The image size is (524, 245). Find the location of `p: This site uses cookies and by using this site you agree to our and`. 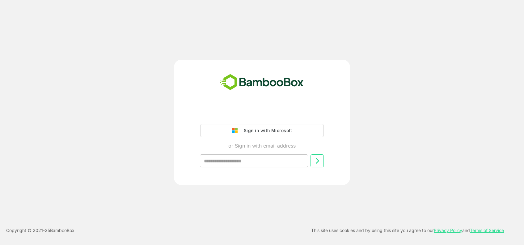

p: This site uses cookies and by using this site you agree to our and is located at coordinates (408, 230).